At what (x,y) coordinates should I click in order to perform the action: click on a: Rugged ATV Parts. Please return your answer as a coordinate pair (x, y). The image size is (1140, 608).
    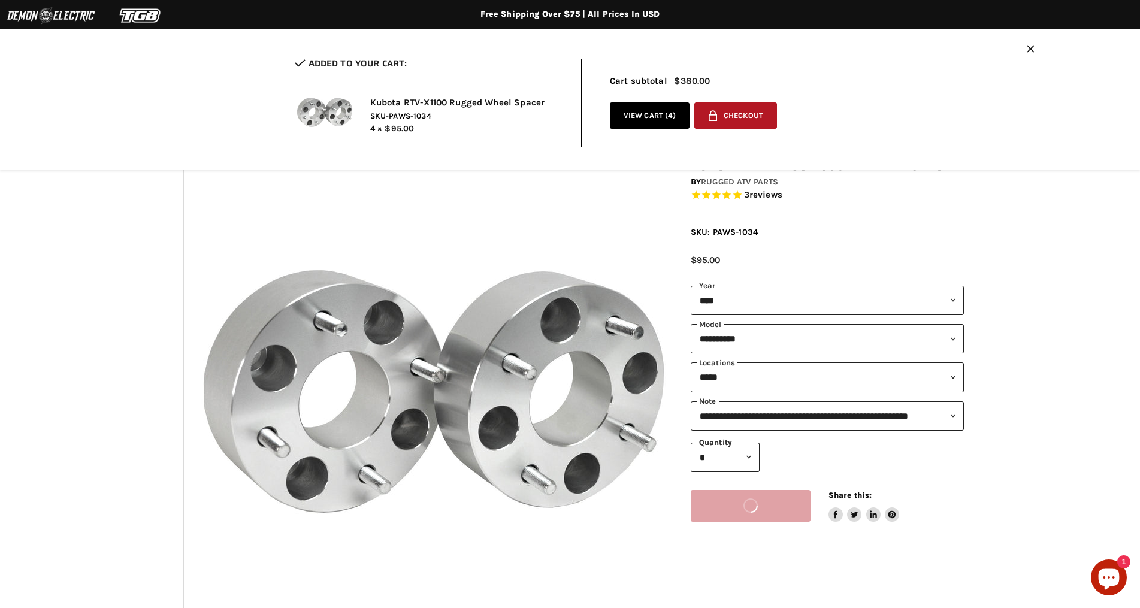
    Looking at the image, I should click on (739, 182).